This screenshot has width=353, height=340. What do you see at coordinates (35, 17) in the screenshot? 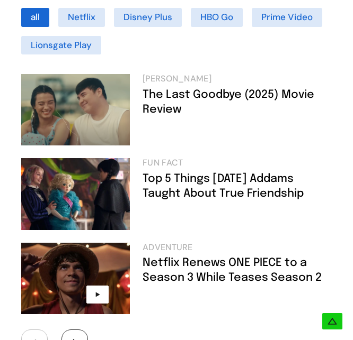
I see `li: all` at bounding box center [35, 17].